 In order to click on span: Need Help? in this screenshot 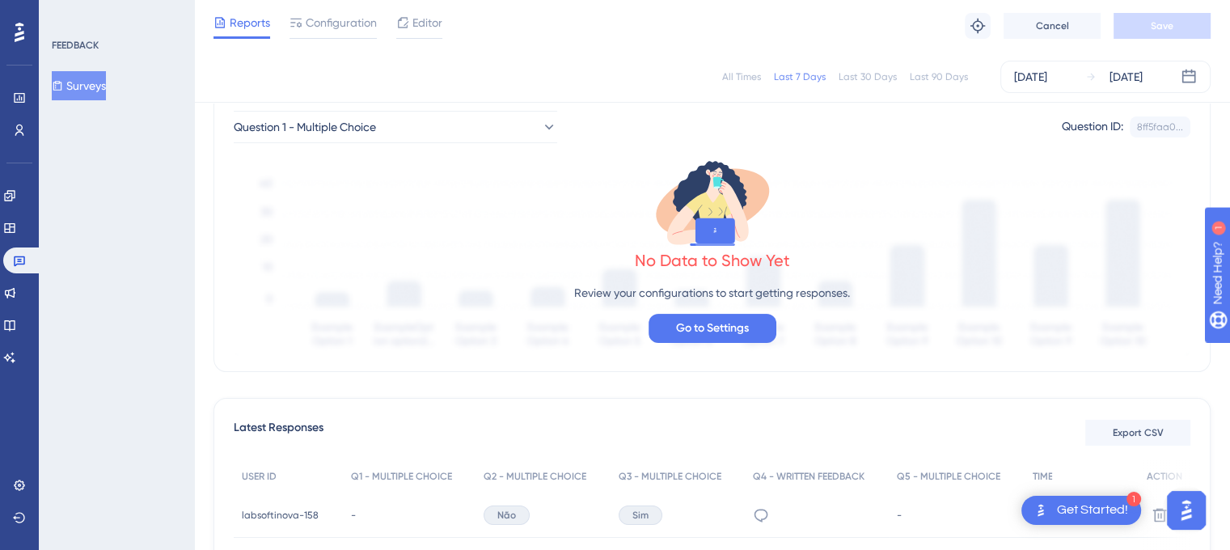, I will do `click(70, 14)`.